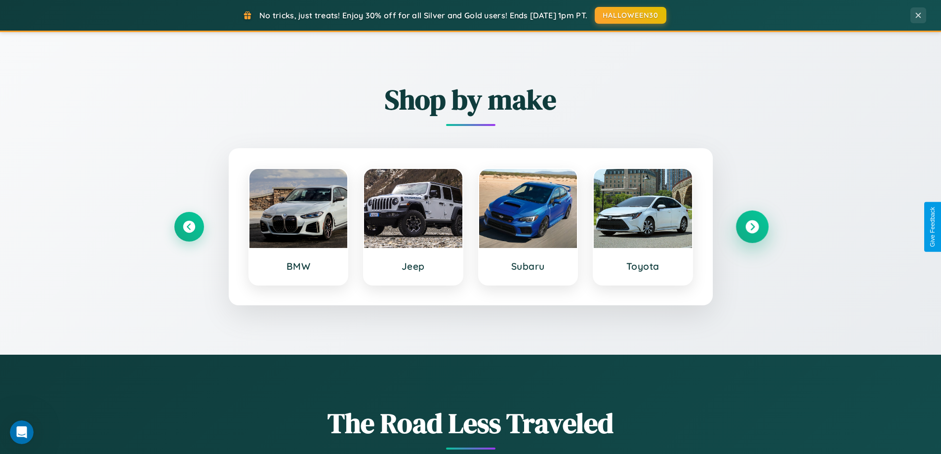 The width and height of the screenshot is (941, 454). What do you see at coordinates (298, 266) in the screenshot?
I see `h3: BMW` at bounding box center [298, 266].